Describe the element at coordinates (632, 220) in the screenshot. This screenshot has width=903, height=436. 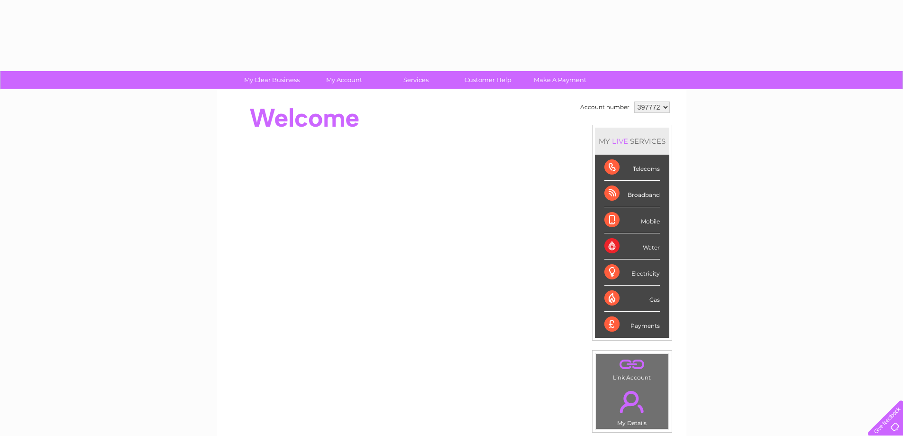
I see `div: Mobile` at that location.